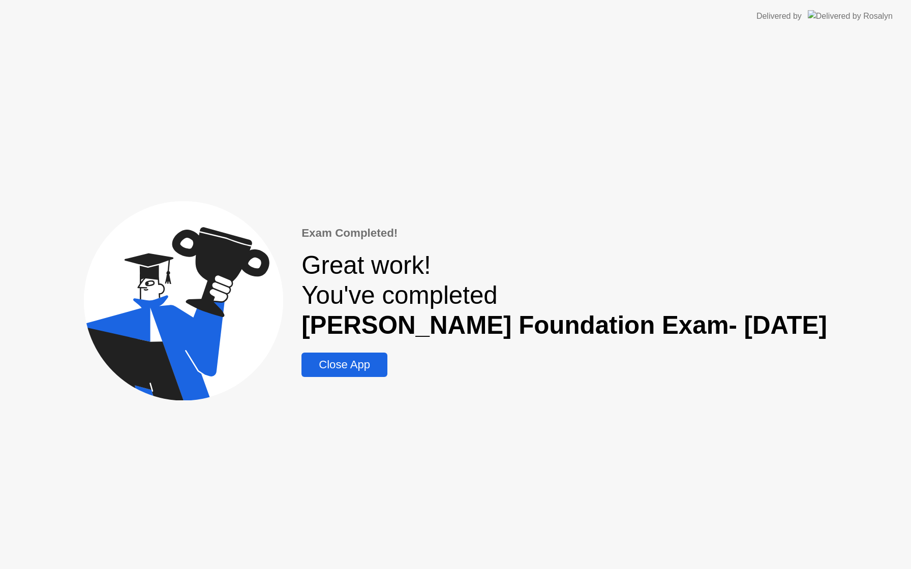 The width and height of the screenshot is (911, 569). What do you see at coordinates (779, 16) in the screenshot?
I see `div: Delivered by` at bounding box center [779, 16].